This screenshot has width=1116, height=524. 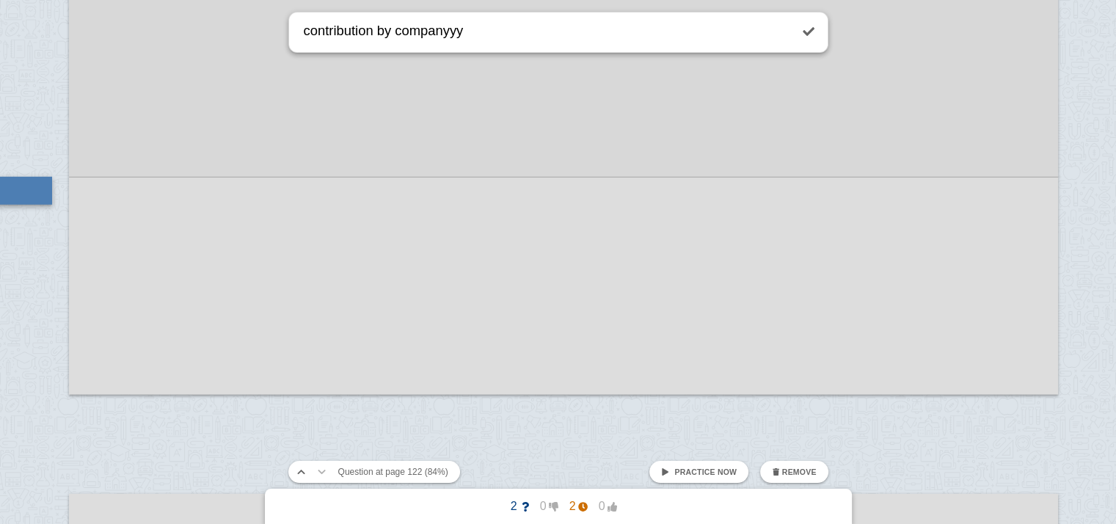 What do you see at coordinates (799, 472) in the screenshot?
I see `span: Remove` at bounding box center [799, 472].